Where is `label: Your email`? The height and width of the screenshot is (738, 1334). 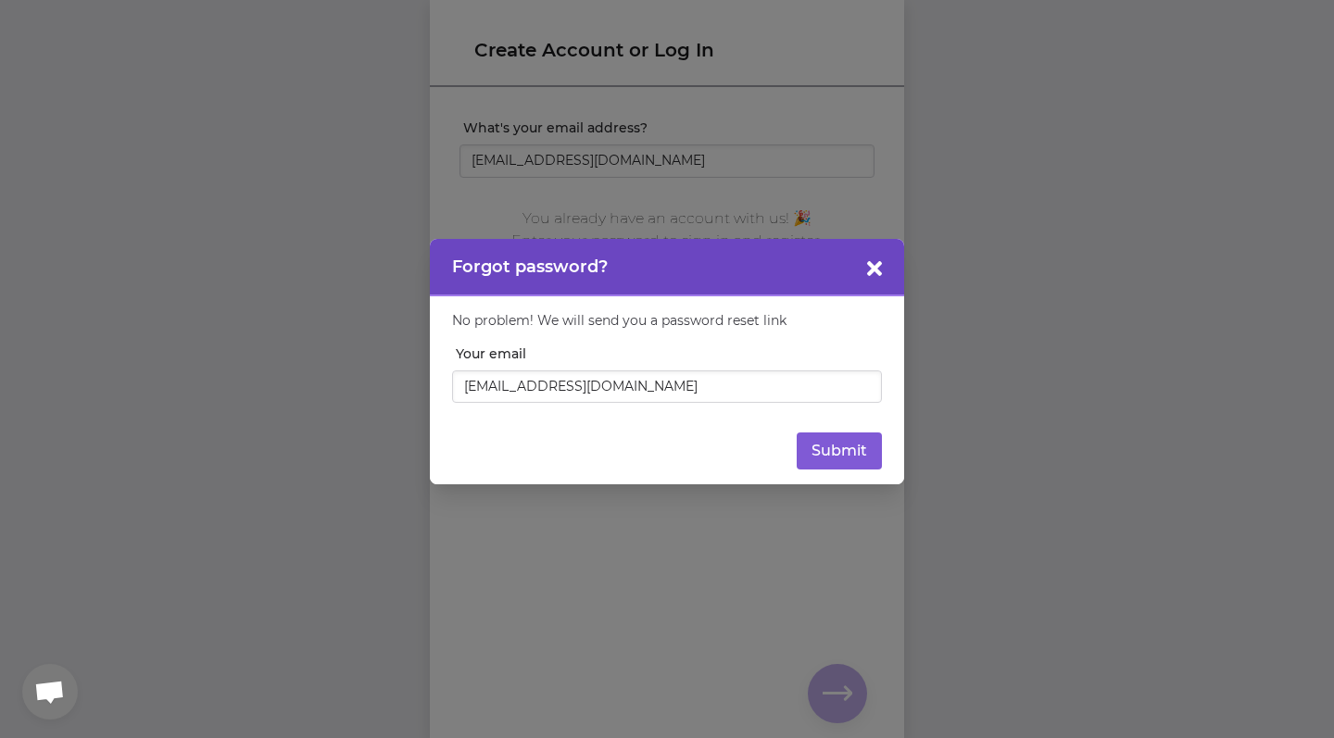 label: Your email is located at coordinates (669, 354).